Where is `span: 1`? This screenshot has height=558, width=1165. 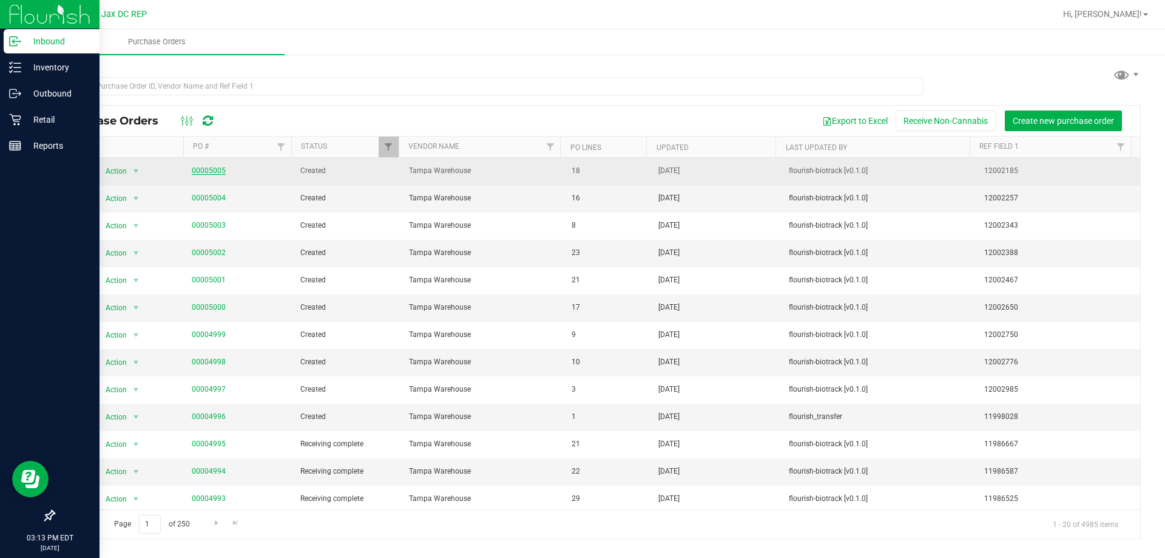
span: 1 is located at coordinates (607, 416).